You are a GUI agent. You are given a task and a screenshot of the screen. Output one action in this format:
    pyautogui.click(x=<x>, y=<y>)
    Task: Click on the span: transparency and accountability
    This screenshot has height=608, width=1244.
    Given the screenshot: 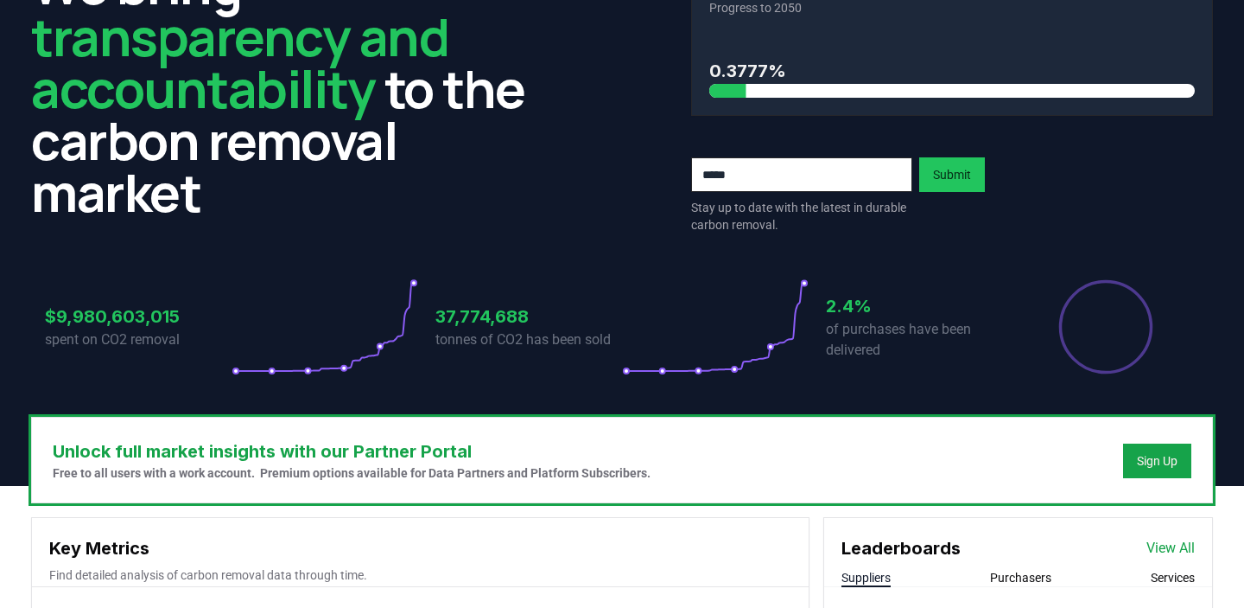 What is the action you would take?
    pyautogui.click(x=239, y=62)
    